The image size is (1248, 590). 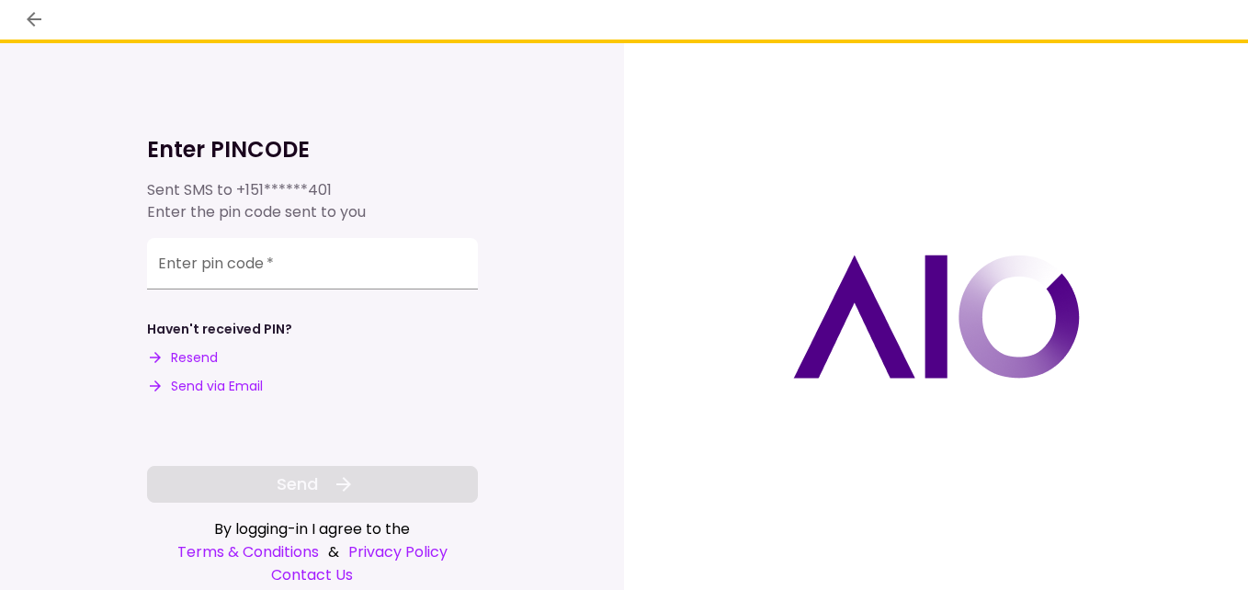 I want to click on button: back, so click(x=34, y=19).